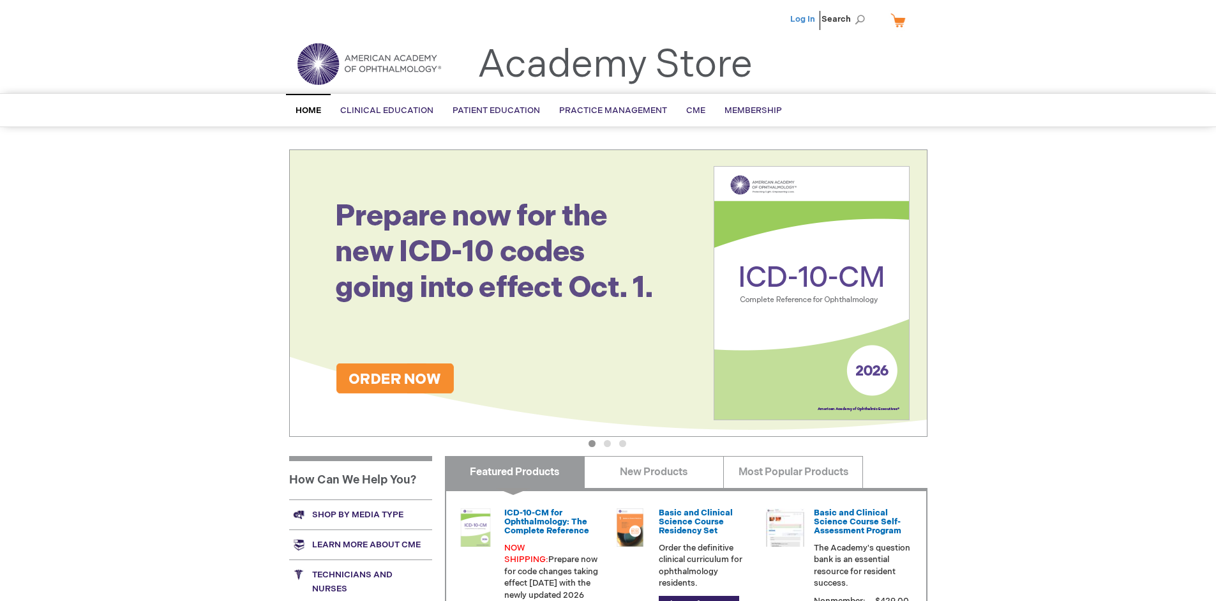 The width and height of the screenshot is (1216, 601). Describe the element at coordinates (387, 110) in the screenshot. I see `span: Clinical Education` at that location.